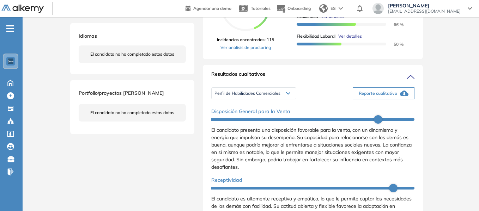  What do you see at coordinates (333, 8) in the screenshot?
I see `span: ES` at bounding box center [333, 8].